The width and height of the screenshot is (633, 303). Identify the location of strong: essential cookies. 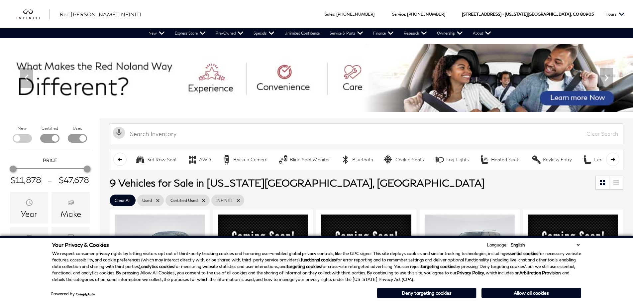
(522, 253).